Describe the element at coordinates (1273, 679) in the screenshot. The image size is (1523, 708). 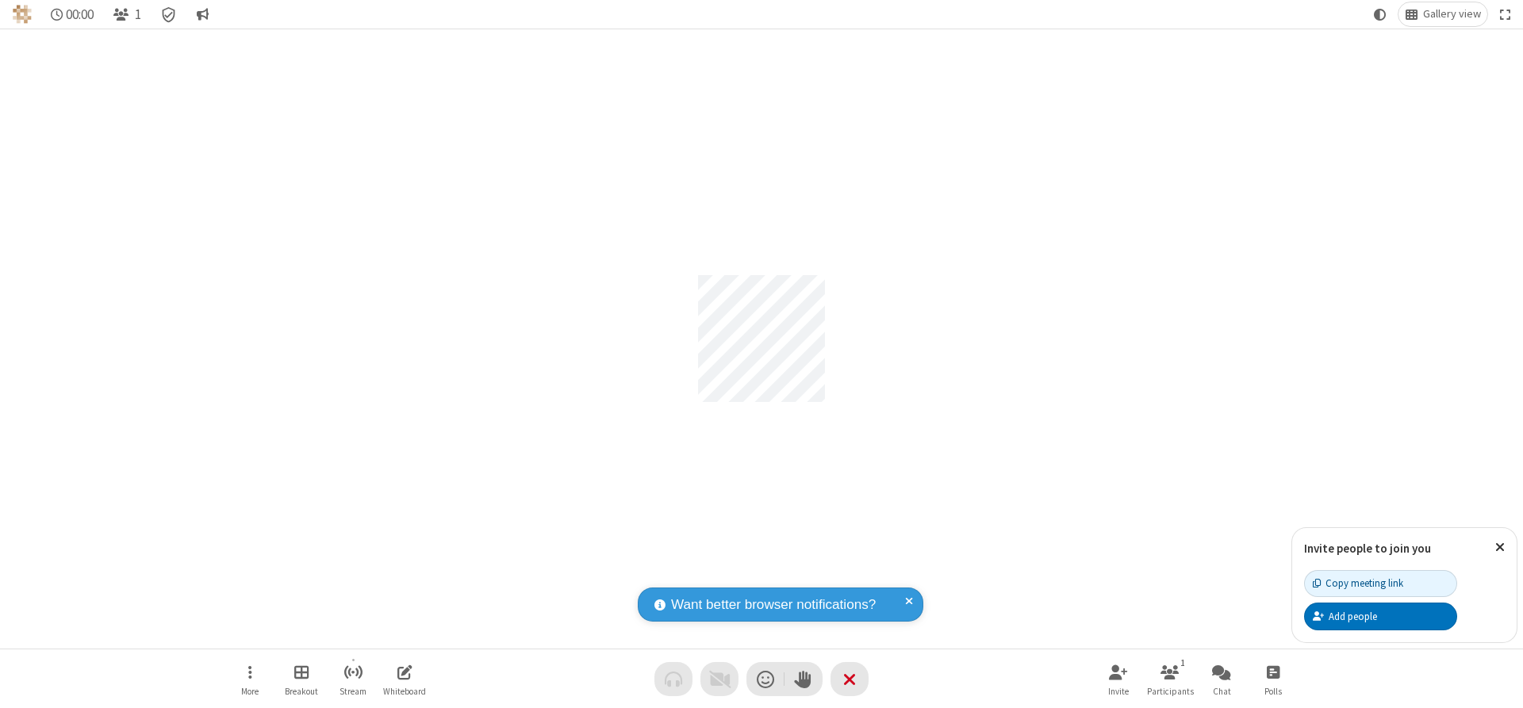
I see `button: Open poll` at that location.